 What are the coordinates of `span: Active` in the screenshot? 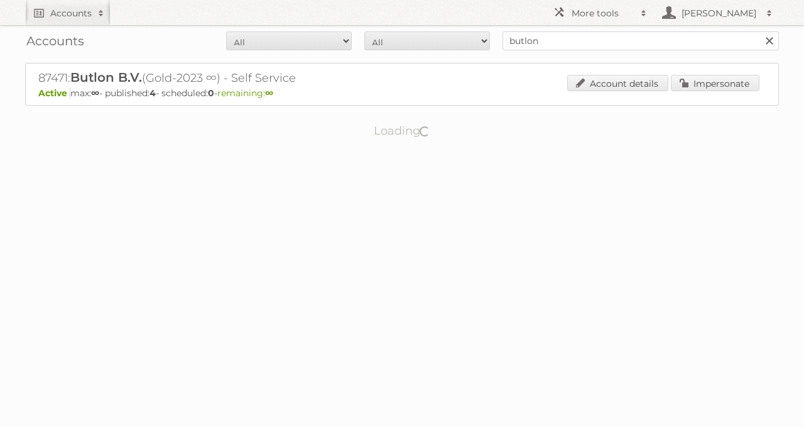 It's located at (54, 93).